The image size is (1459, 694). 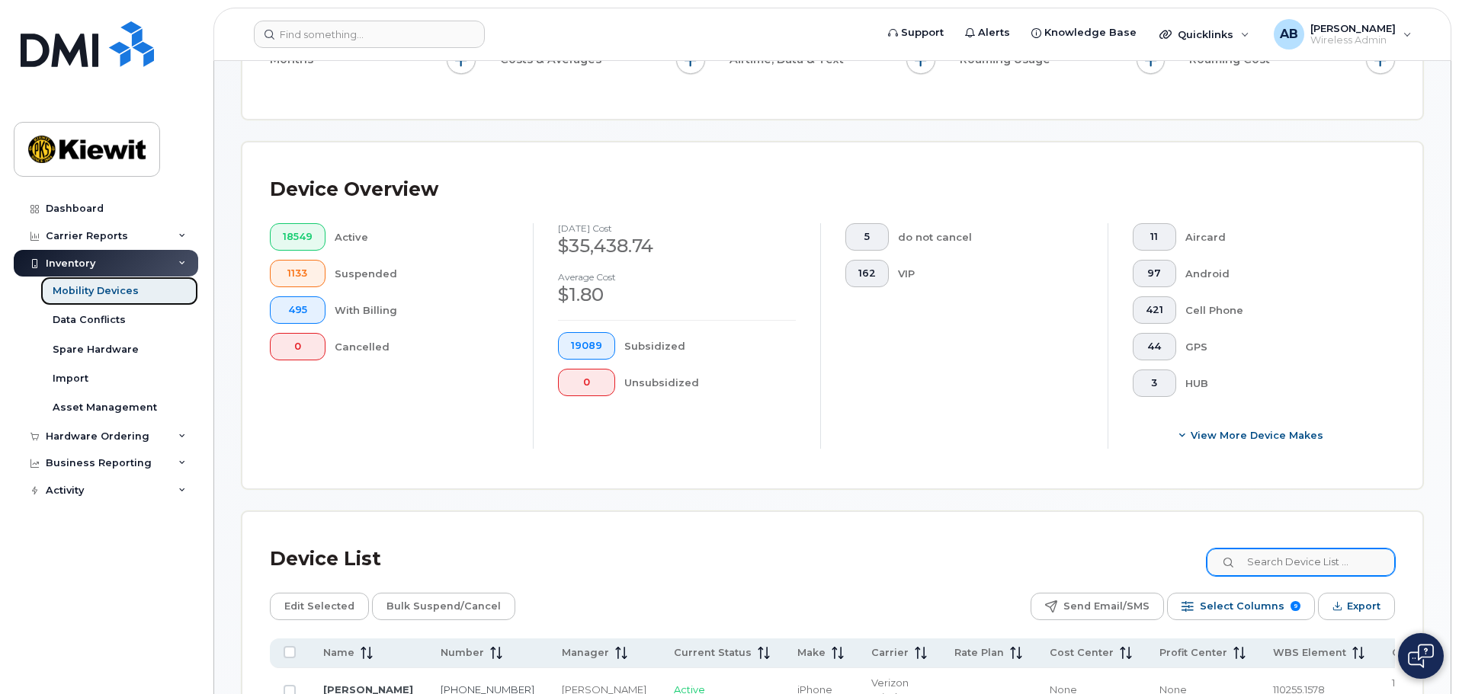 I want to click on div: Alex Banuelos, so click(x=1342, y=34).